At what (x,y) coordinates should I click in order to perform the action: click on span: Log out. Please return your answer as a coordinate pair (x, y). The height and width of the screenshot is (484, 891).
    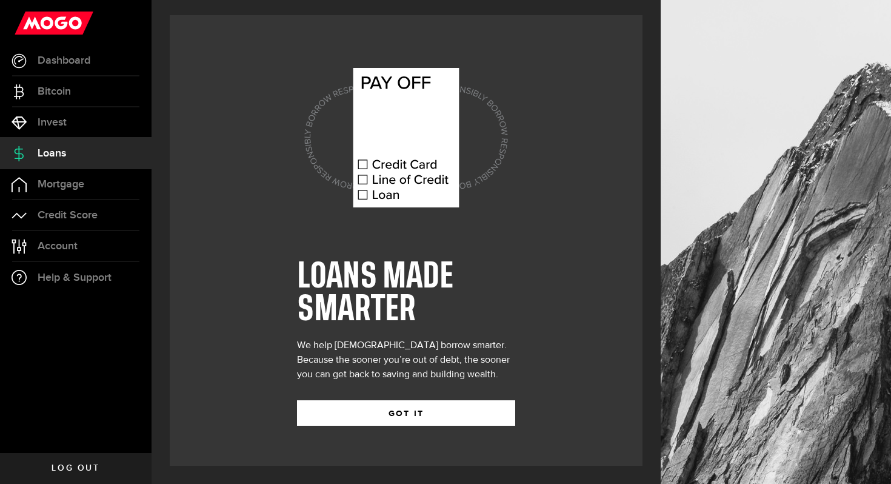
    Looking at the image, I should click on (75, 468).